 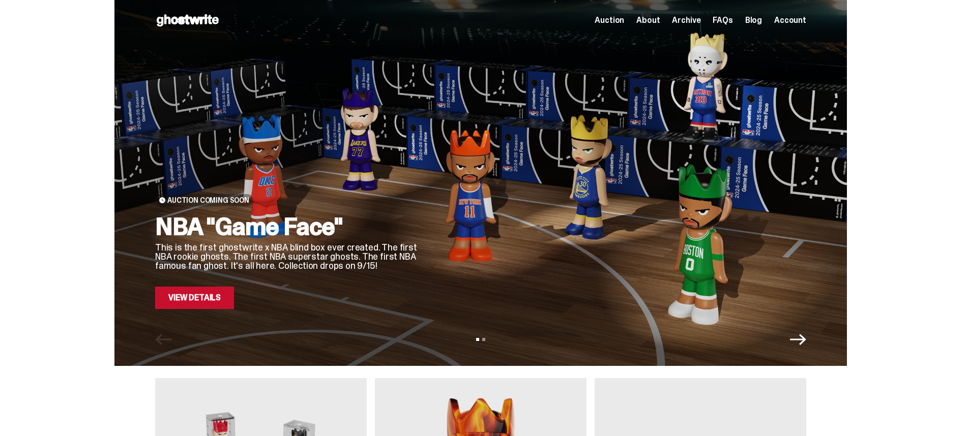 What do you see at coordinates (609, 20) in the screenshot?
I see `a: Auction` at bounding box center [609, 20].